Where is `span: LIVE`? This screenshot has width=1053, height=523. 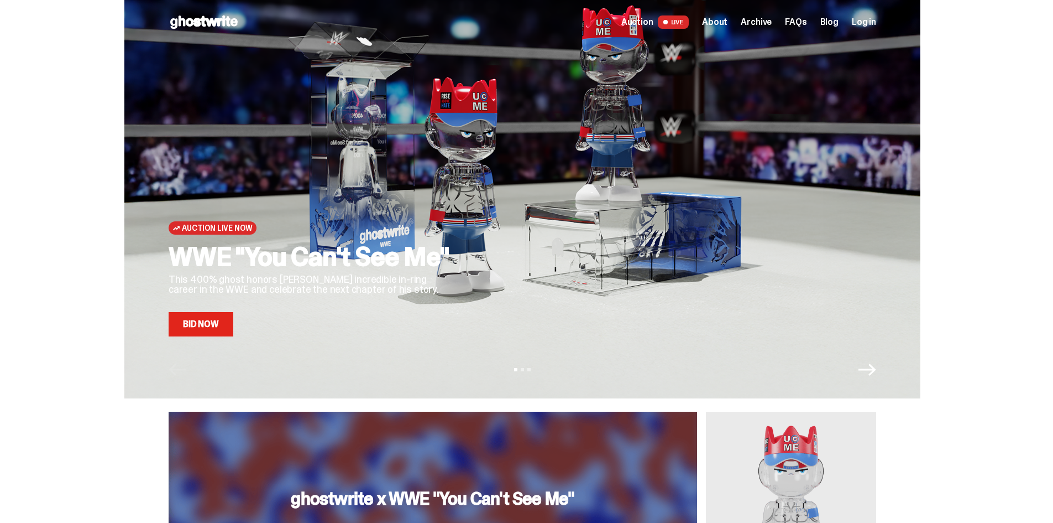 span: LIVE is located at coordinates (673, 22).